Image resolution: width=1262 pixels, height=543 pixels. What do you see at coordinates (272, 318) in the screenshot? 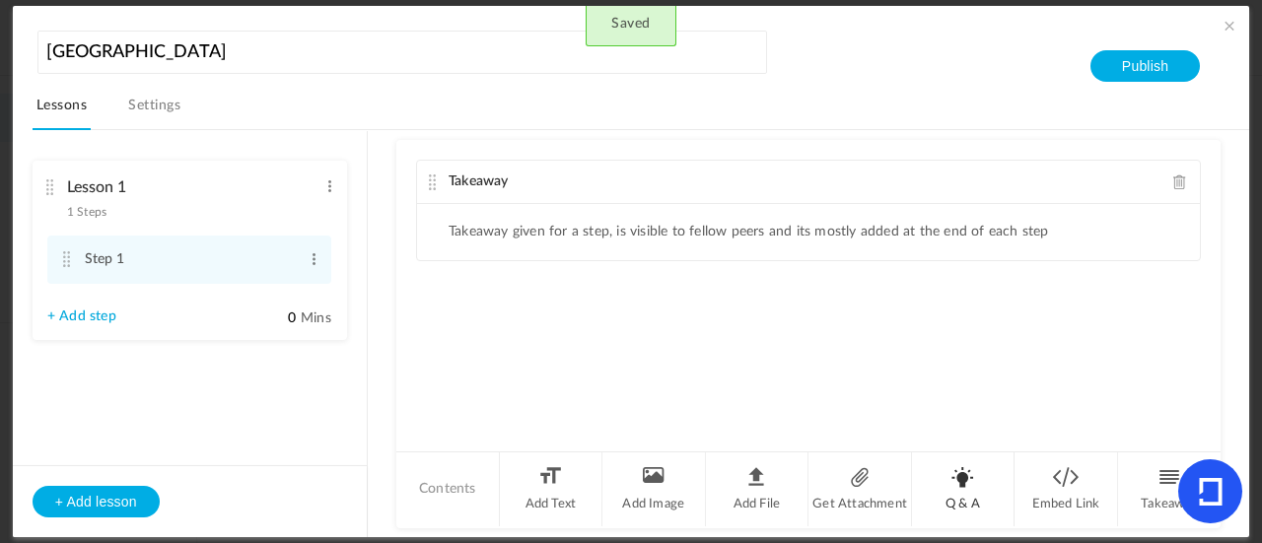
I see `input: Mins` at bounding box center [272, 318].